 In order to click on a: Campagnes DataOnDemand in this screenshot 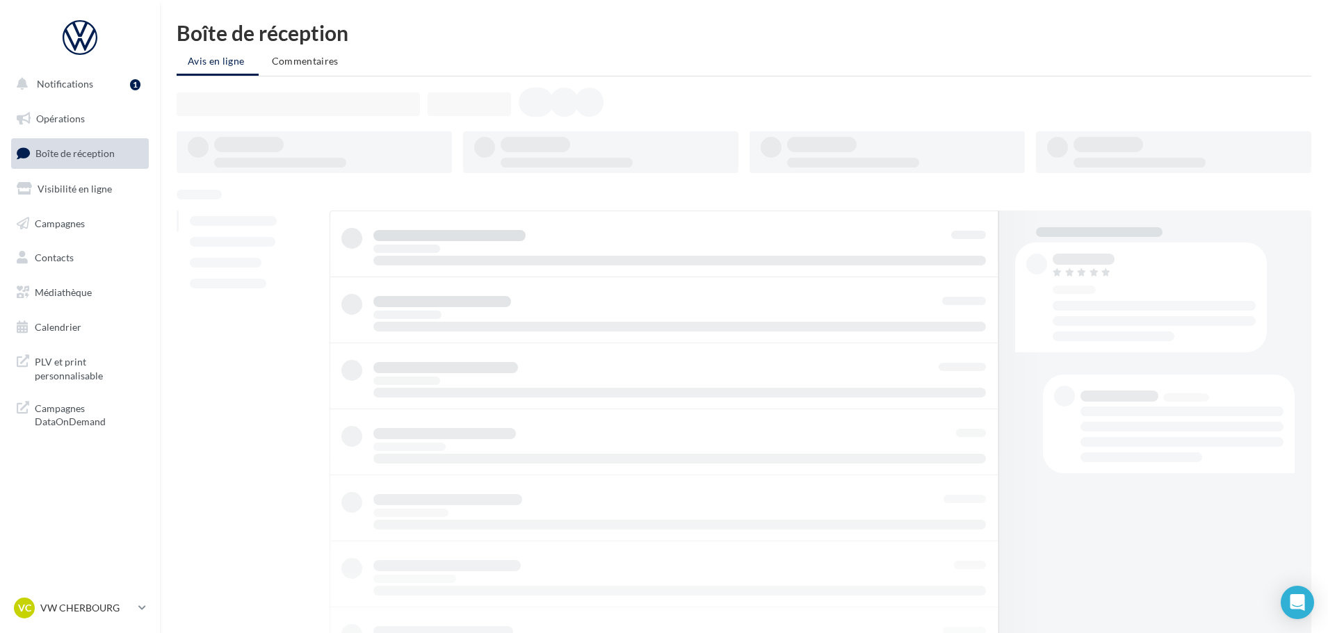, I will do `click(80, 414)`.